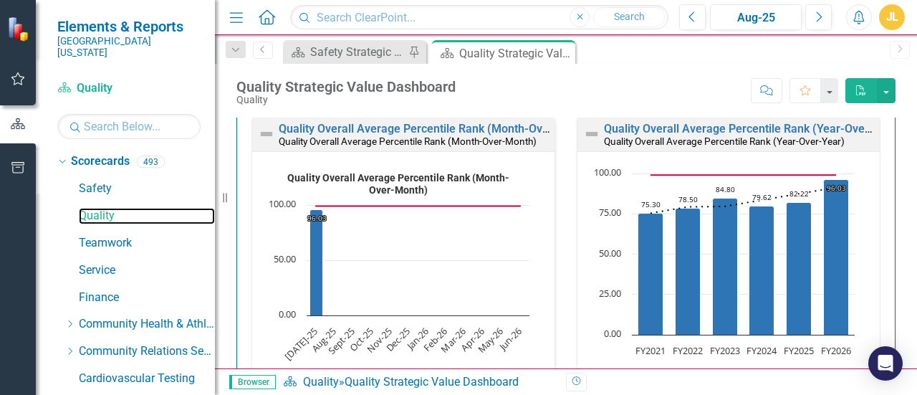 The height and width of the screenshot is (395, 917). I want to click on a: Quality Overall Average Percentile Rank (Year-Over-Year), so click(752, 128).